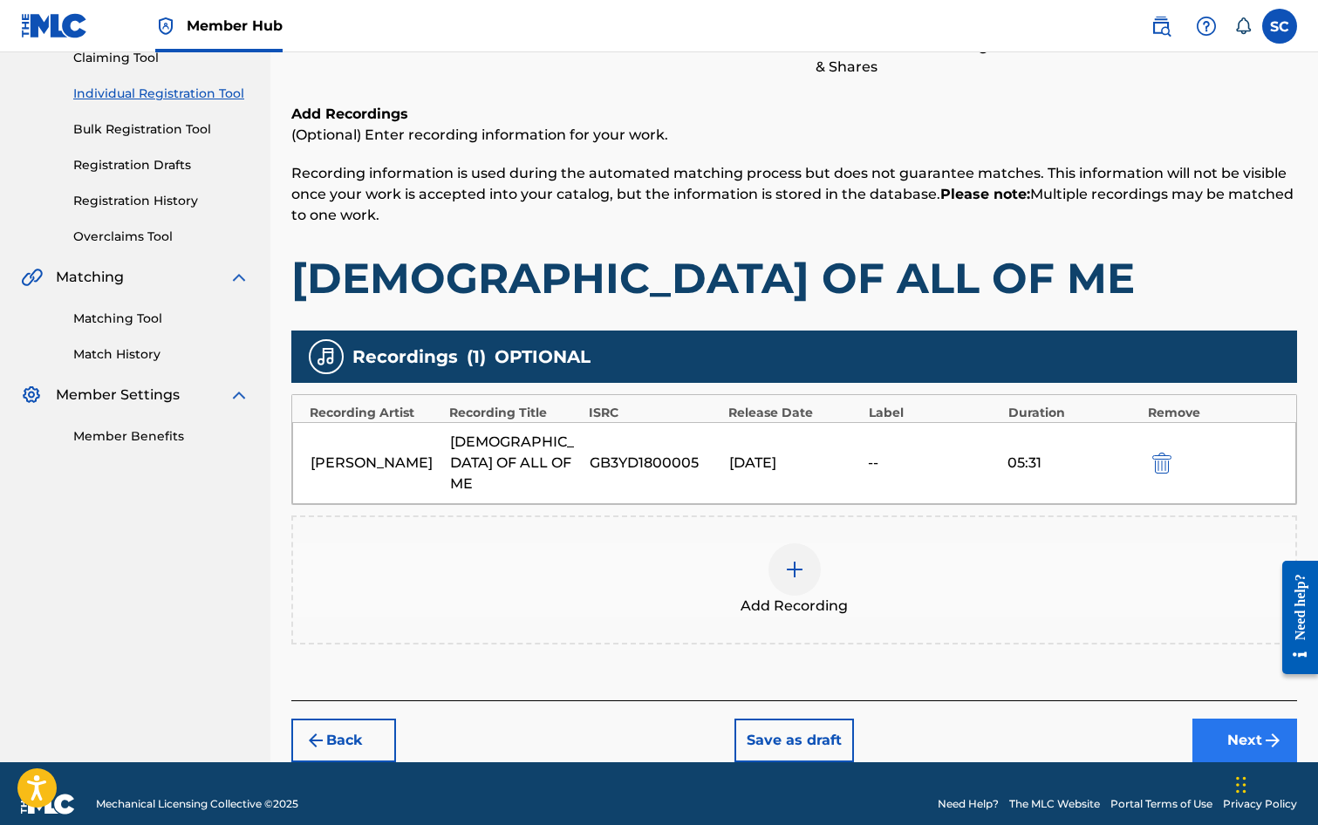 This screenshot has height=825, width=1318. Describe the element at coordinates (54, 25) in the screenshot. I see `img: MLC Logo` at that location.